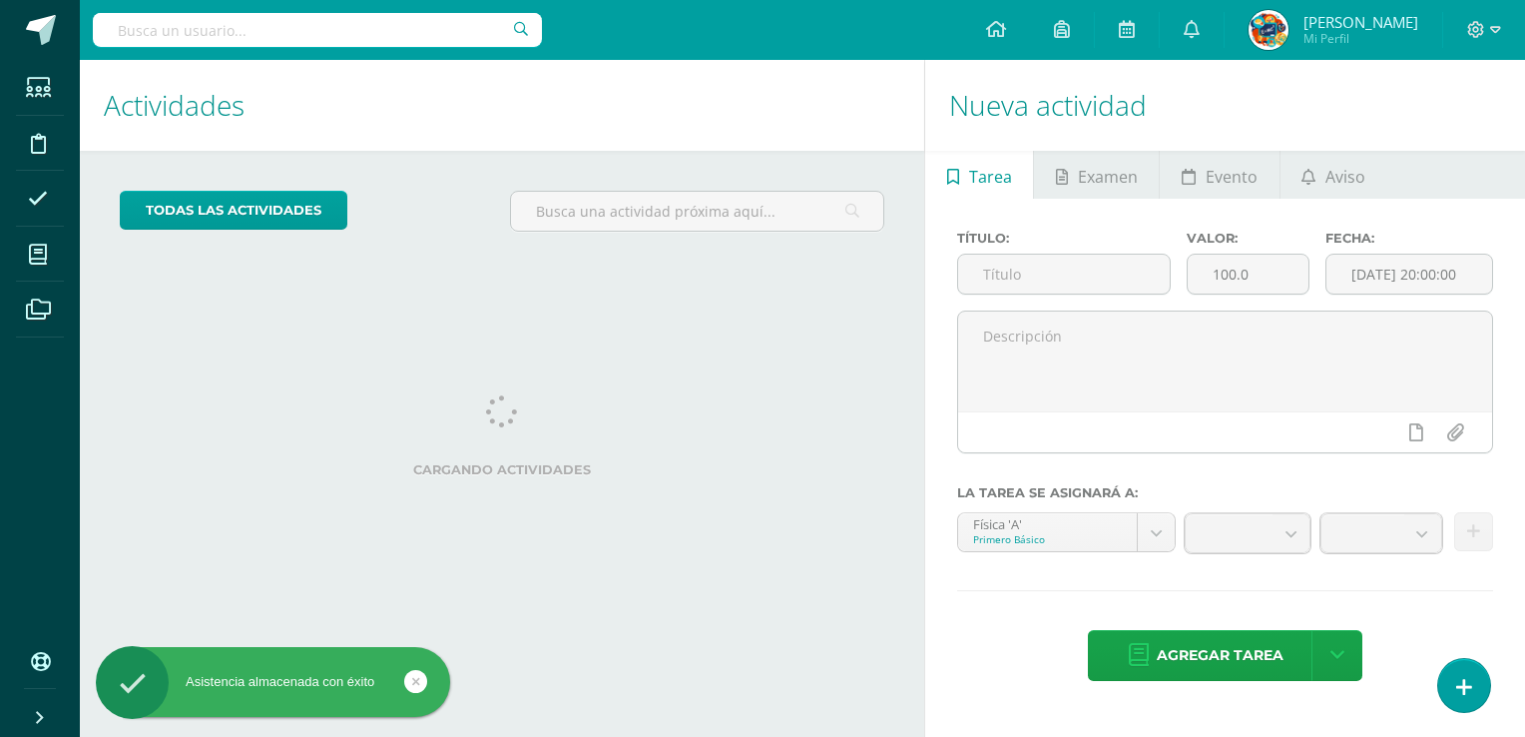 The image size is (1525, 737). What do you see at coordinates (1232, 177) in the screenshot?
I see `span: Evento` at bounding box center [1232, 177].